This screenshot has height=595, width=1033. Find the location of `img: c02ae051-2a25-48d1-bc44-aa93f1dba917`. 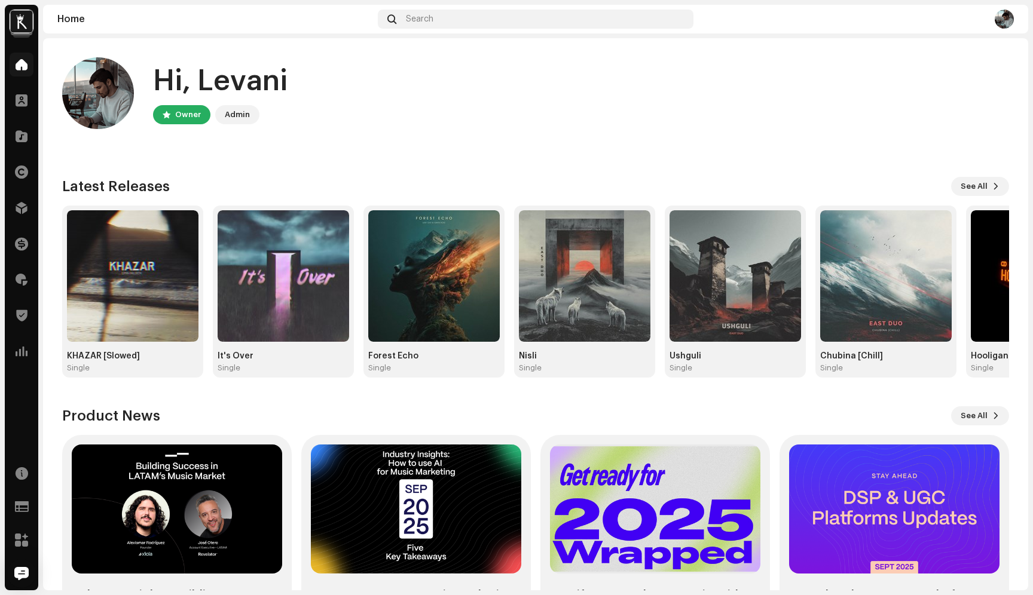

img: c02ae051-2a25-48d1-bc44-aa93f1dba917 is located at coordinates (886, 276).